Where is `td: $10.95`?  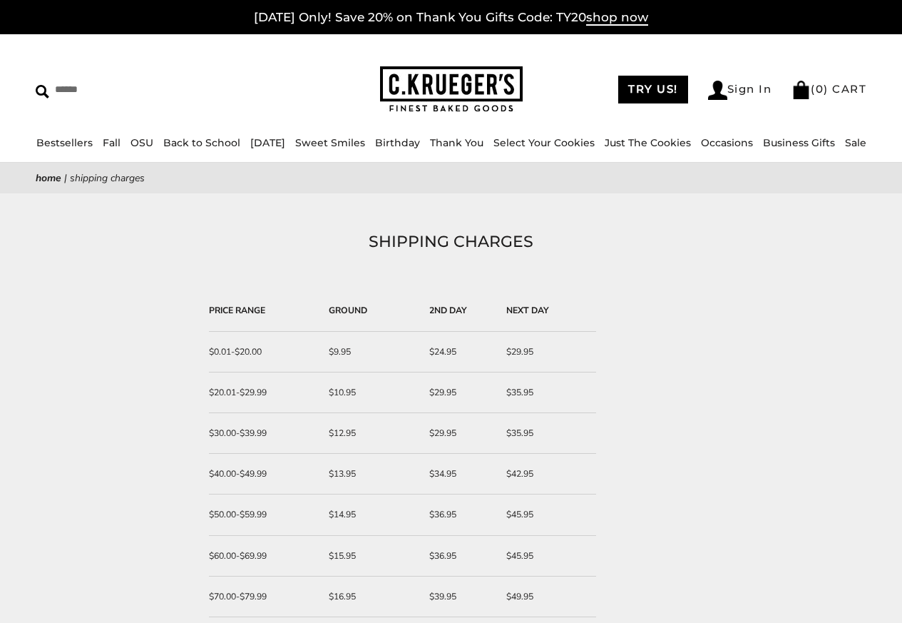
td: $10.95 is located at coordinates (372, 392).